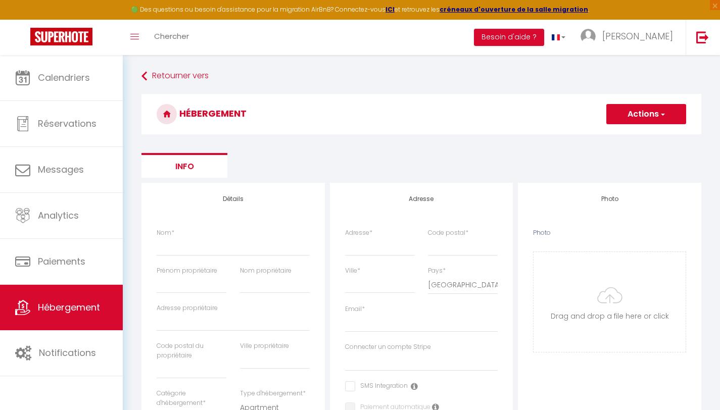 This screenshot has width=720, height=410. Describe the element at coordinates (610, 199) in the screenshot. I see `h4: Photo` at that location.